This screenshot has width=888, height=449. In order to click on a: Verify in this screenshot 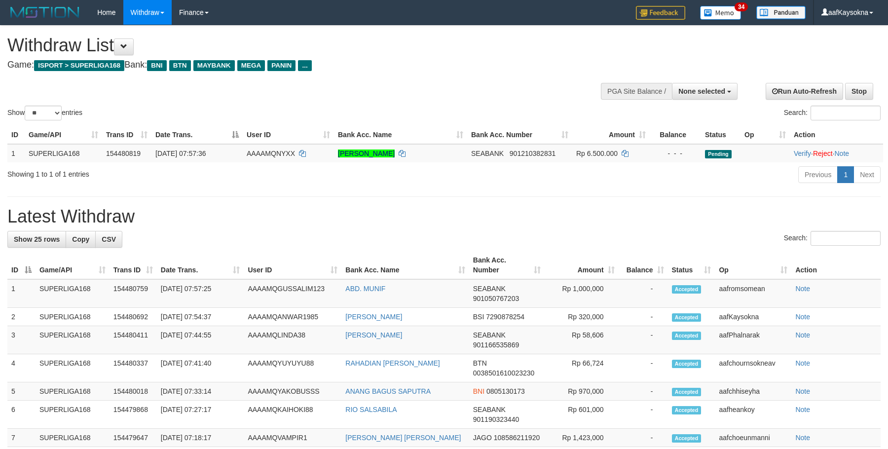, I will do `click(802, 153)`.